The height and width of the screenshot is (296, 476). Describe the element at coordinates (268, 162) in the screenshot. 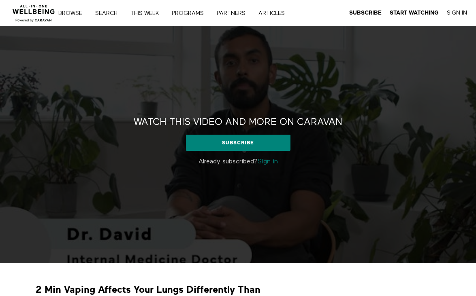

I see `a: Sign in` at that location.